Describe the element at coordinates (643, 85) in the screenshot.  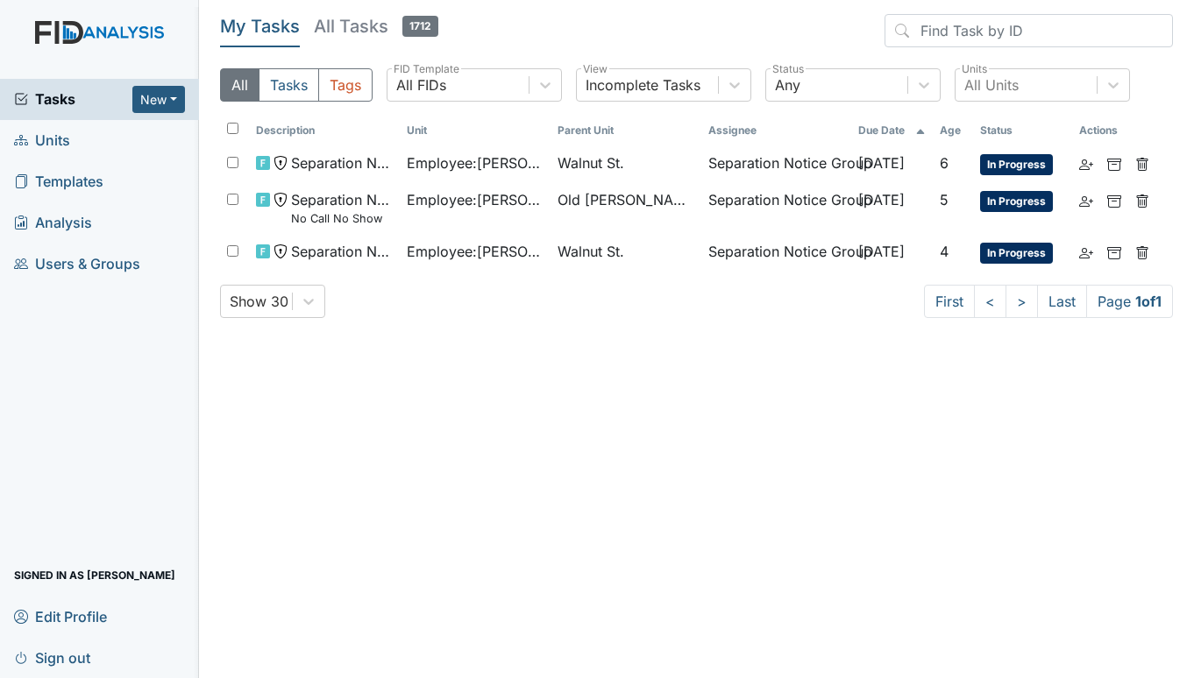
I see `div: Incomplete Tasks` at that location.